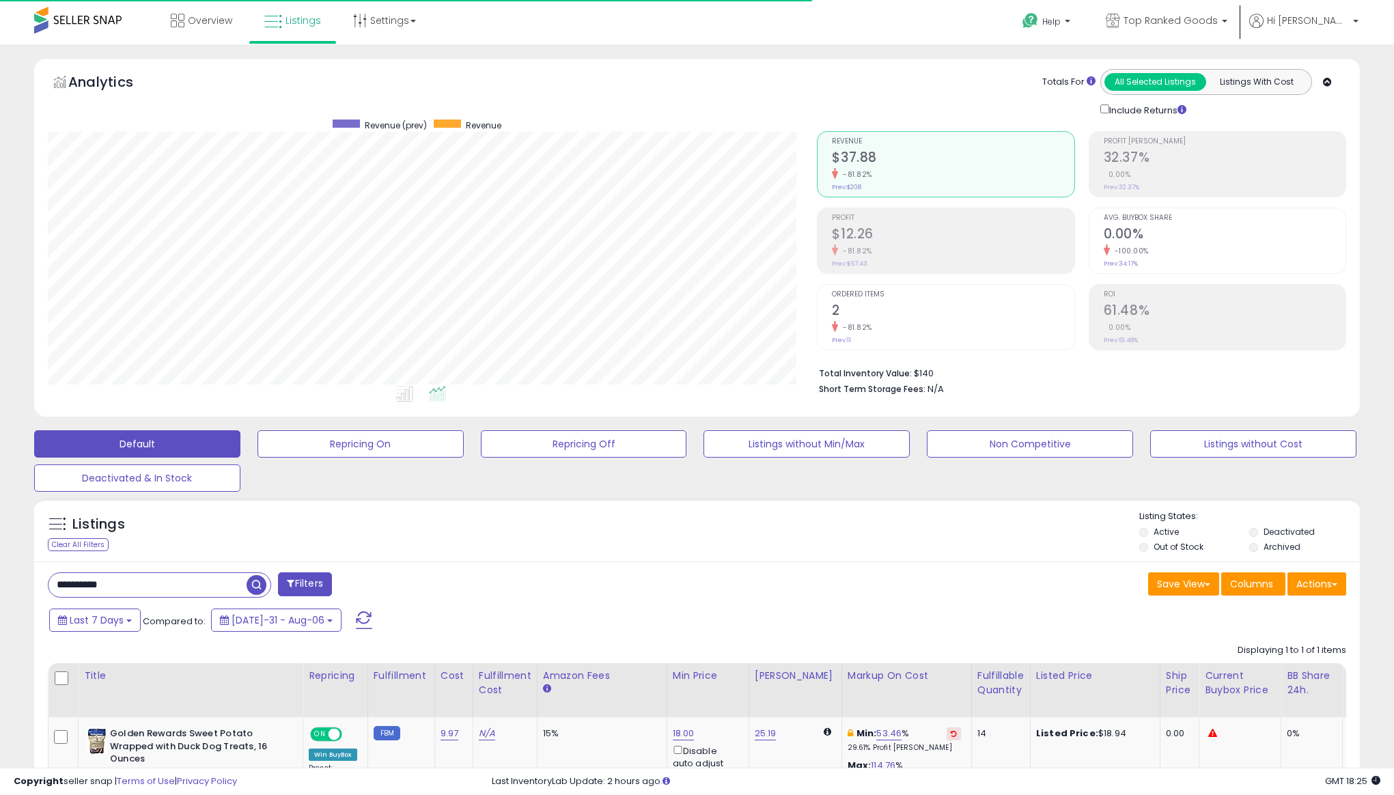 The image size is (1394, 795). I want to click on small: -100.00%, so click(1129, 251).